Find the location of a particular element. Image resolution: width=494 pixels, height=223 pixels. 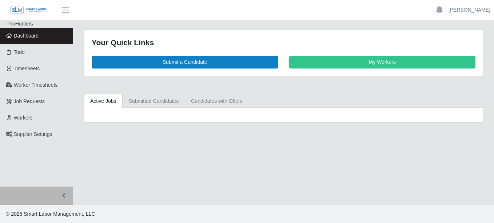

span: Workers is located at coordinates (23, 118).